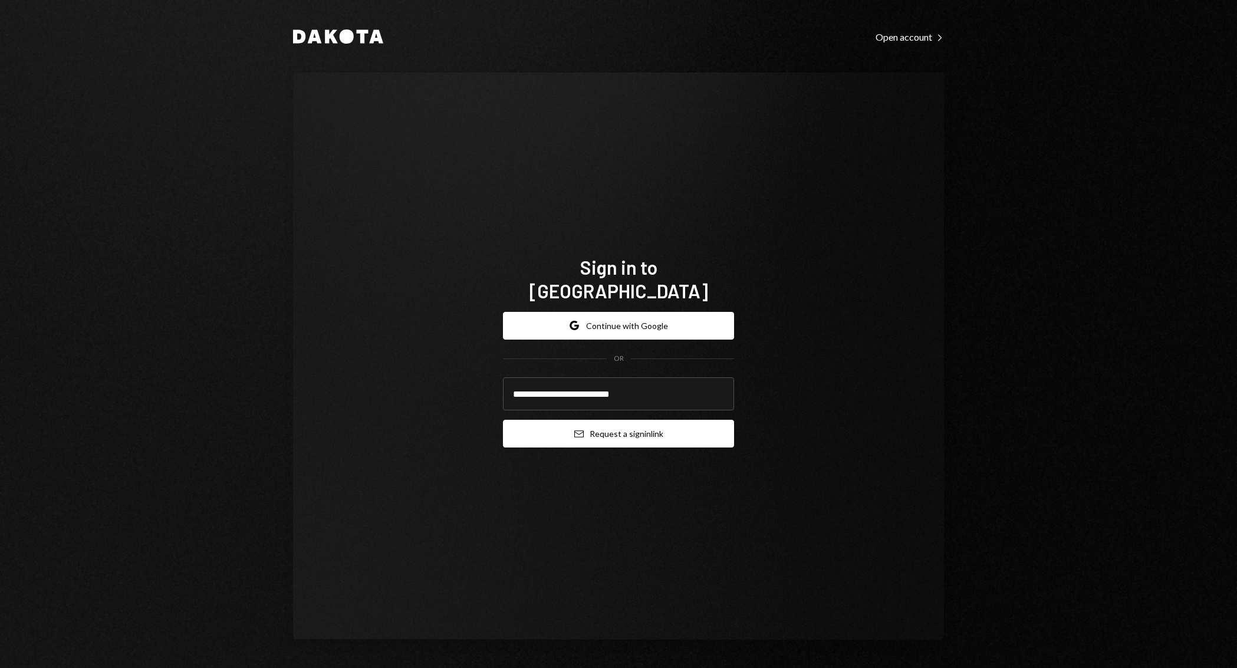 The image size is (1237, 668). Describe the element at coordinates (910, 37) in the screenshot. I see `div: Open account` at that location.